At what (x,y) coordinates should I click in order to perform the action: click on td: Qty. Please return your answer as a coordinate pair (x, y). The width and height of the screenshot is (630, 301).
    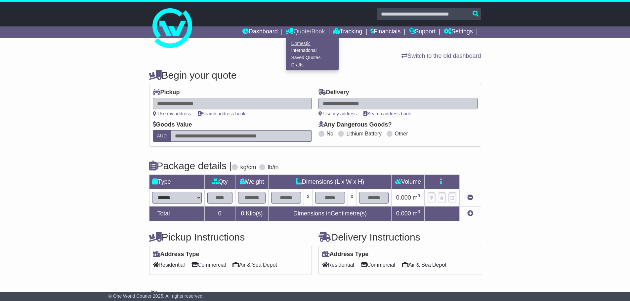
    Looking at the image, I should click on (220, 182).